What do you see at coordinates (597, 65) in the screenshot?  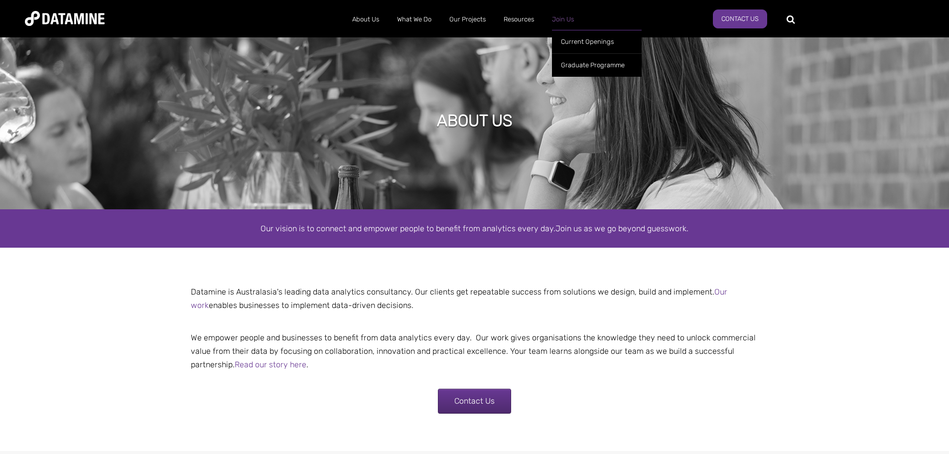 I see `a: Graduate Programme` at bounding box center [597, 65].